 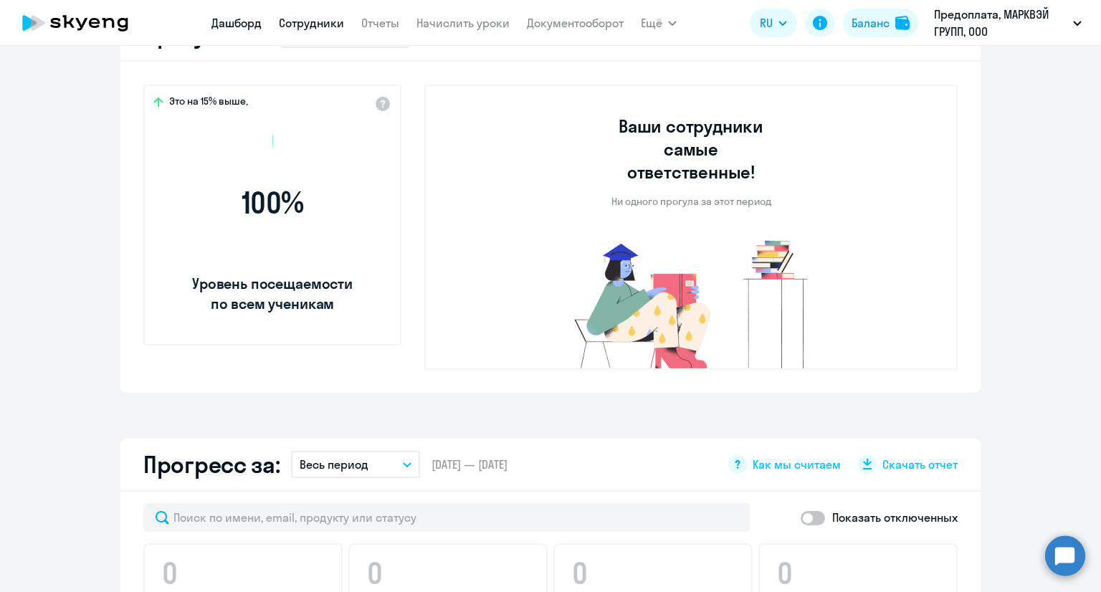 I want to click on a: Дашборд, so click(x=237, y=23).